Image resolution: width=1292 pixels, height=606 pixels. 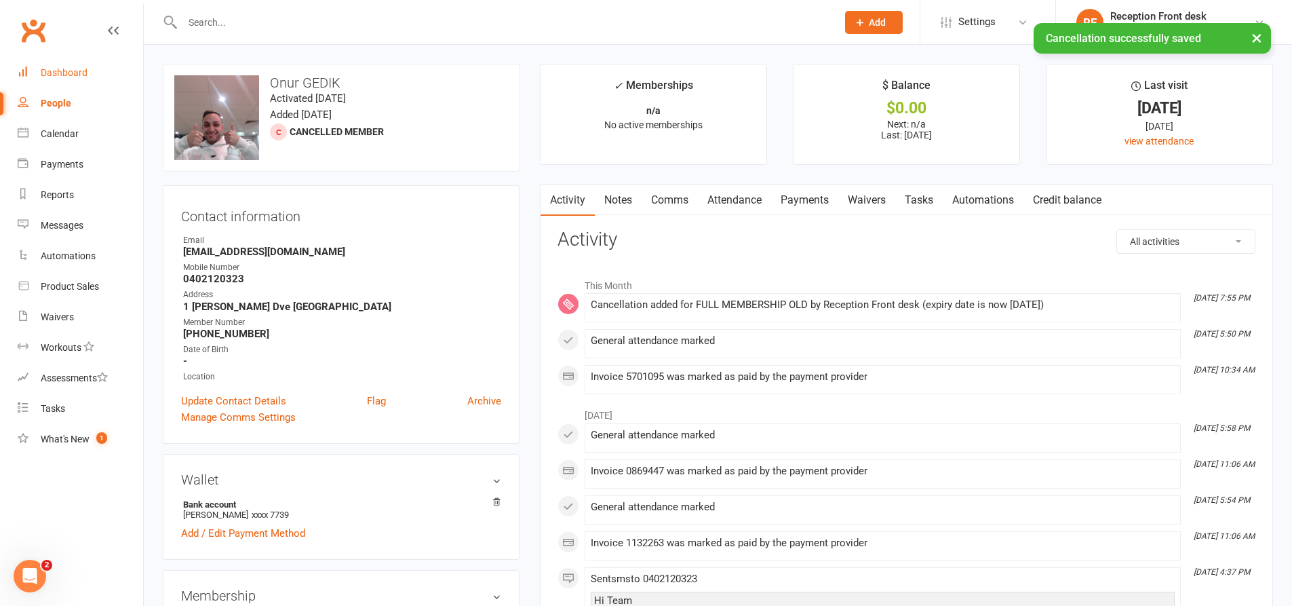 I want to click on strong: n/a, so click(x=653, y=111).